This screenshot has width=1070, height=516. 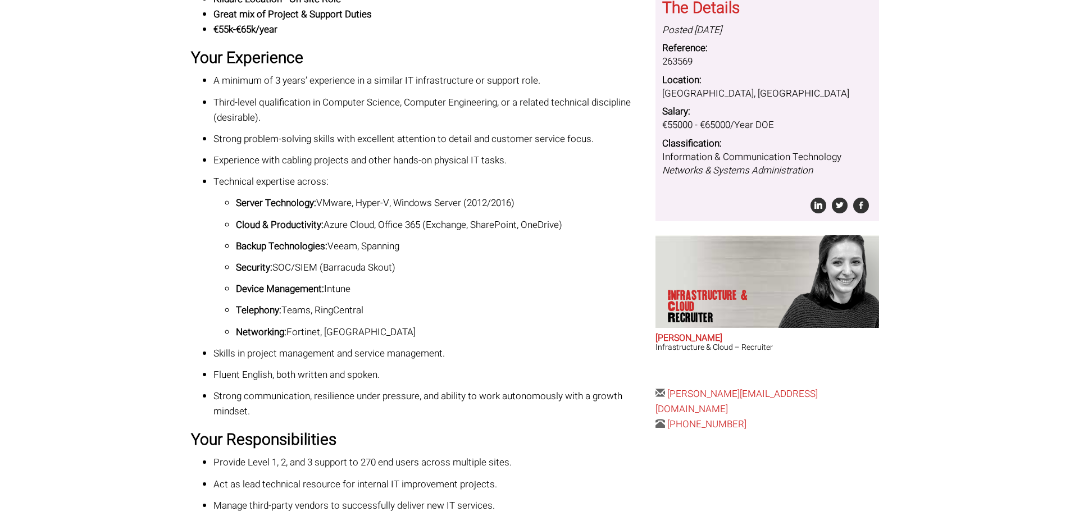 I want to click on strong: Cloud & Productivity:, so click(x=280, y=225).